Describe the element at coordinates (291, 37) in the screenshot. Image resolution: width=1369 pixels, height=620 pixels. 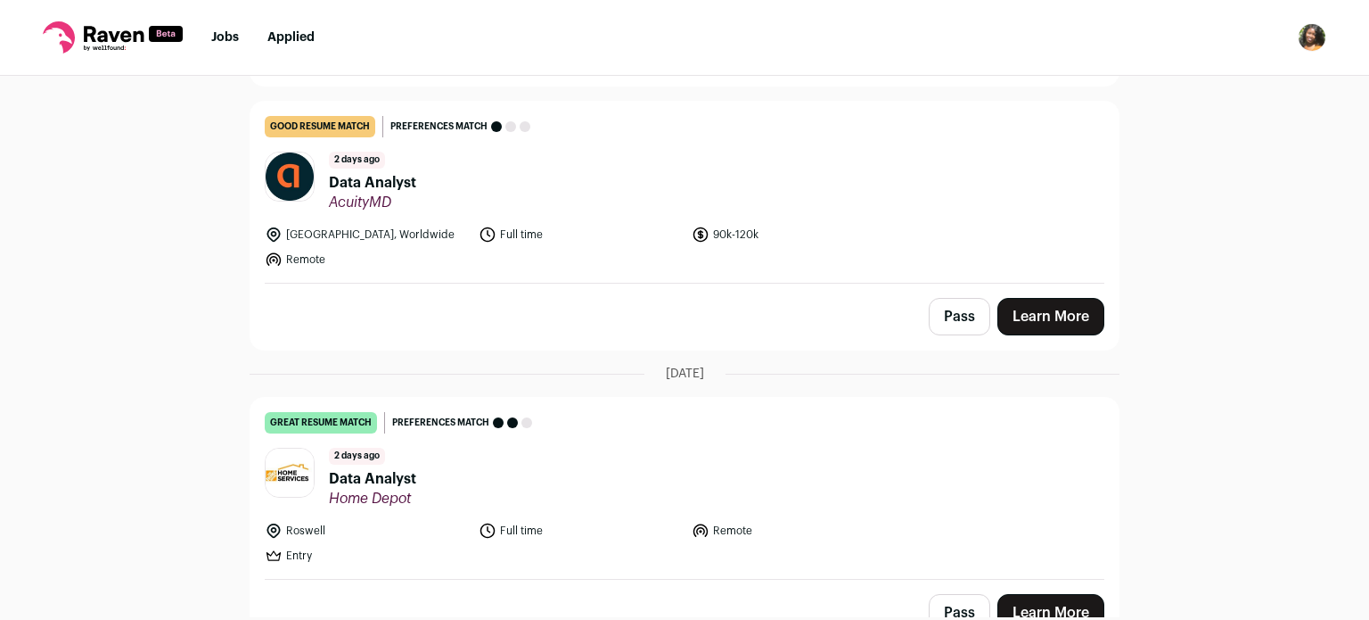
I see `a: Applied` at that location.